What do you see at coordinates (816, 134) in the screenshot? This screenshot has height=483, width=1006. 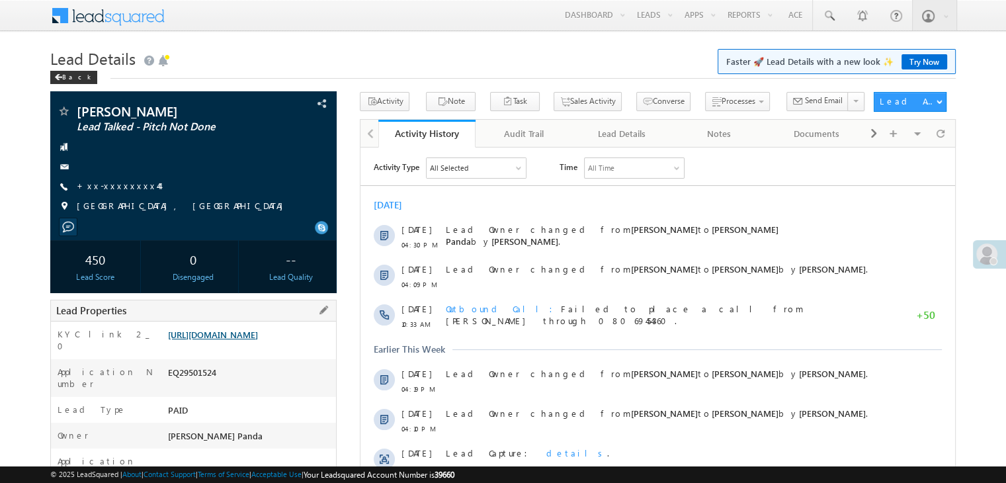 I see `div: Documents` at bounding box center [816, 134].